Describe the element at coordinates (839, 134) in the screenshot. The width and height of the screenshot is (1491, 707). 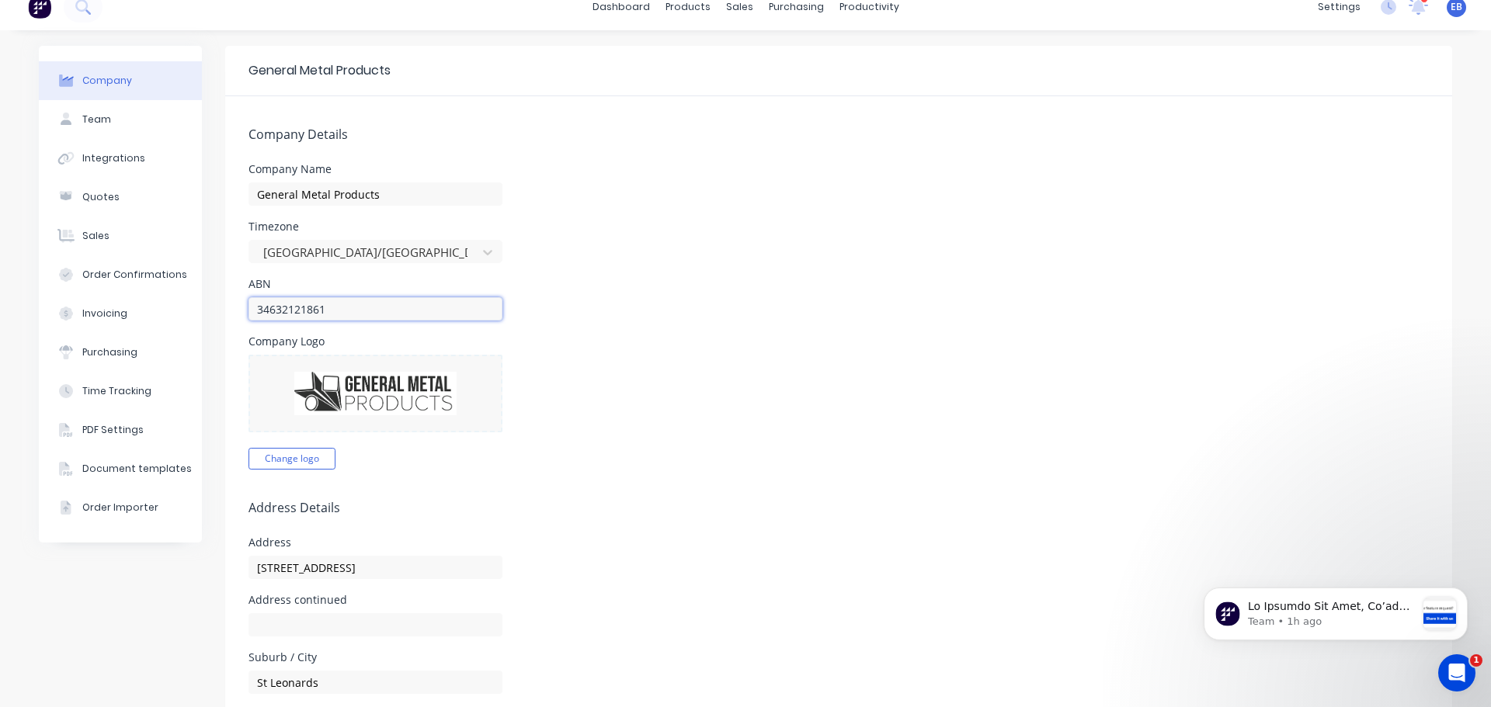
I see `h5: Company Details` at that location.